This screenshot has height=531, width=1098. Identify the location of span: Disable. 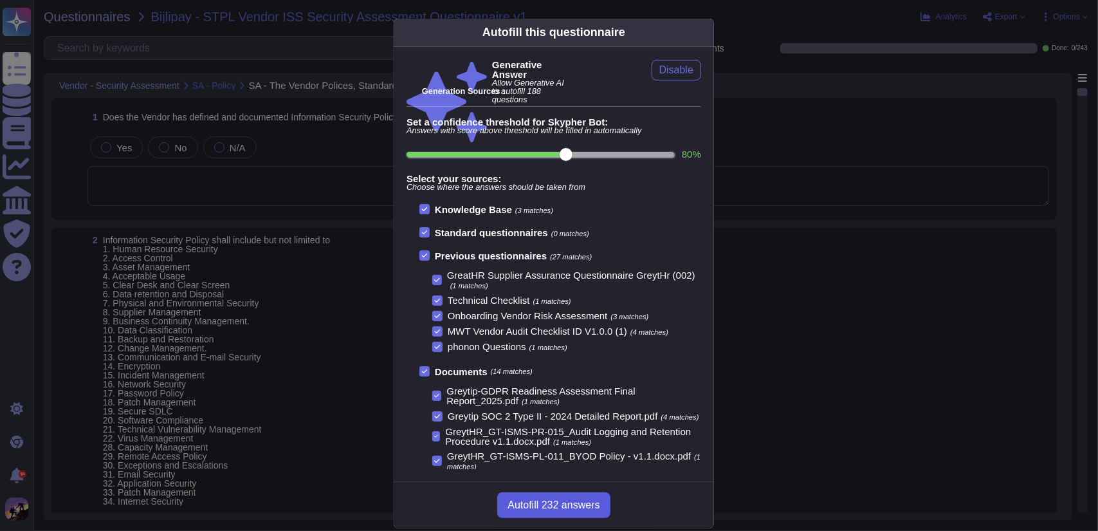
(676, 70).